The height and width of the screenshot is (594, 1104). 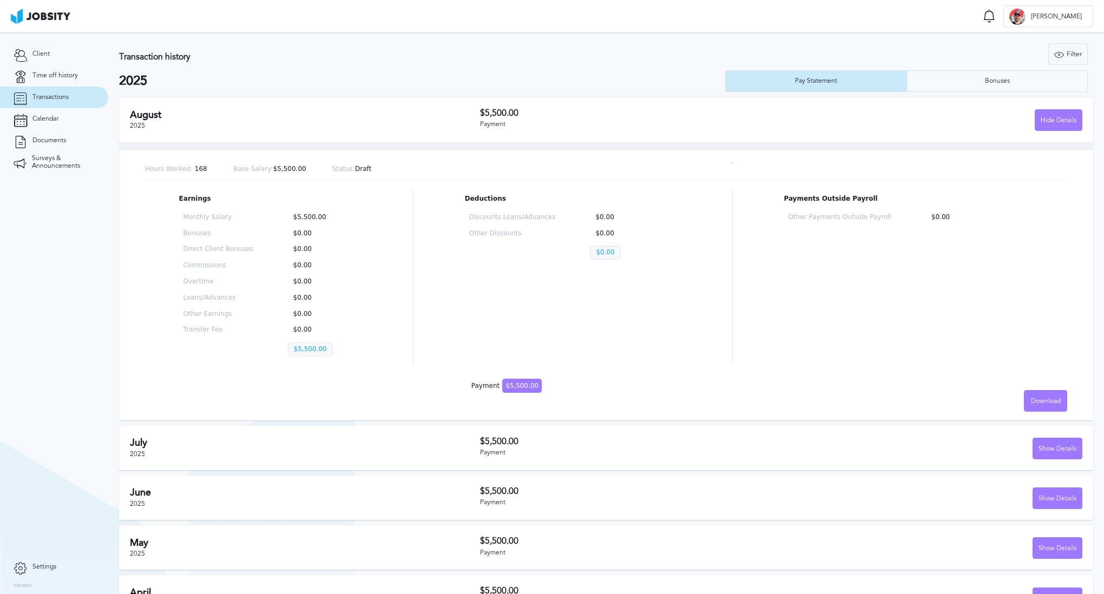 What do you see at coordinates (840, 218) in the screenshot?
I see `p: Other Payments Outside Payroll` at bounding box center [840, 218].